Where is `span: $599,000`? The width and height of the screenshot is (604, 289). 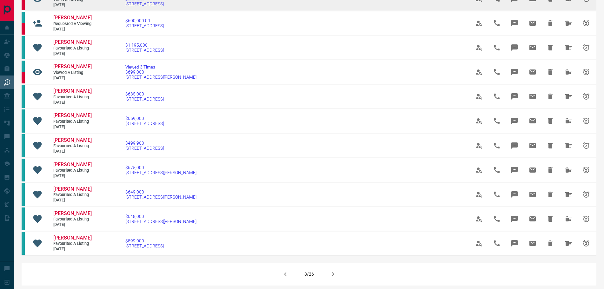
span: $599,000 is located at coordinates (145, 241).